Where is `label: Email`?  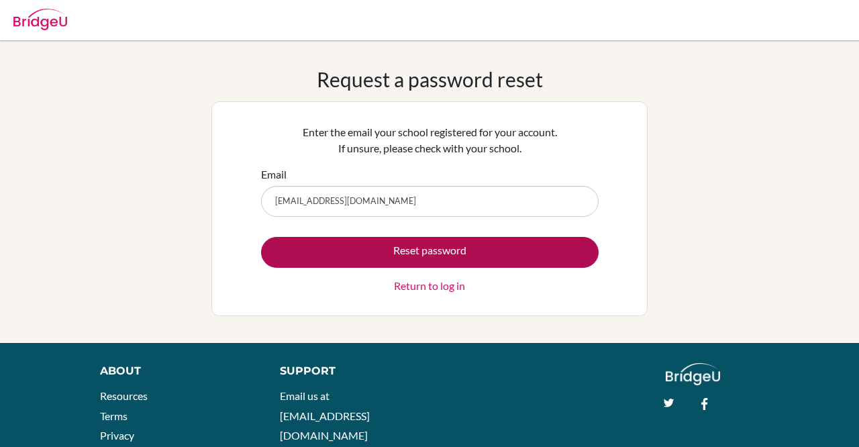 label: Email is located at coordinates (274, 175).